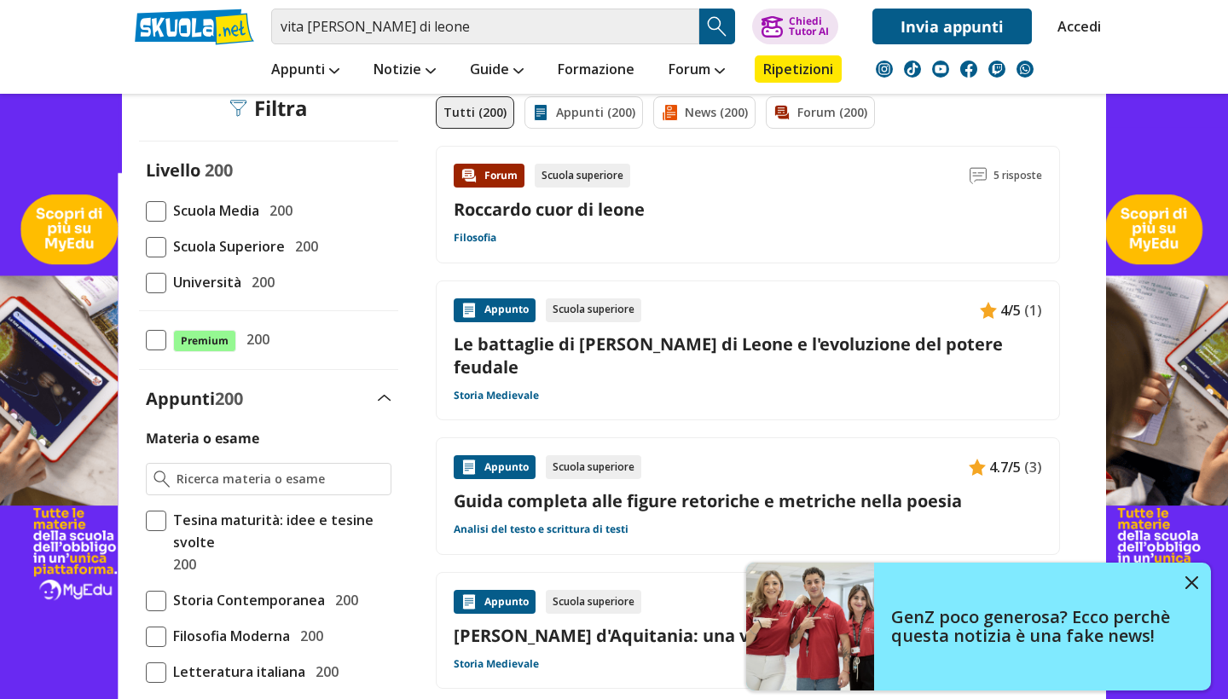 This screenshot has height=699, width=1228. I want to click on a: Forum (200), so click(820, 113).